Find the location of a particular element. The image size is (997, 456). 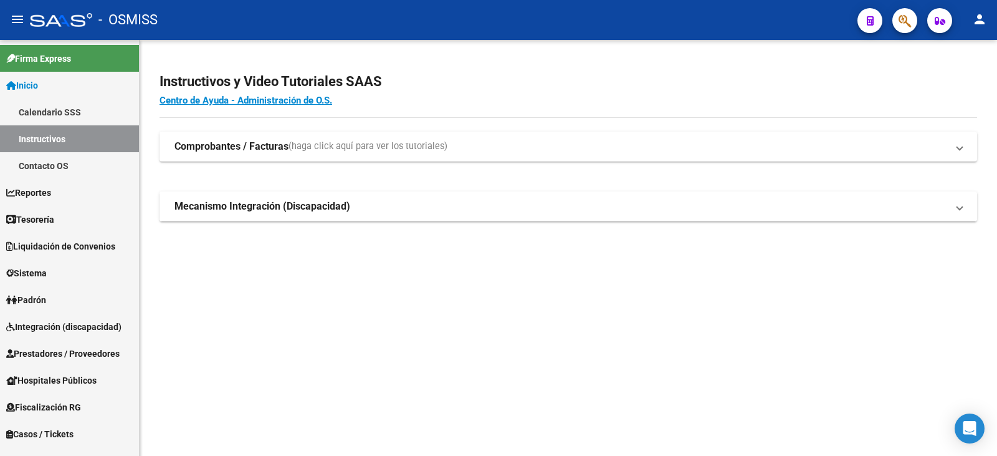

span: Prestadores / Proveedores is located at coordinates (63, 353).